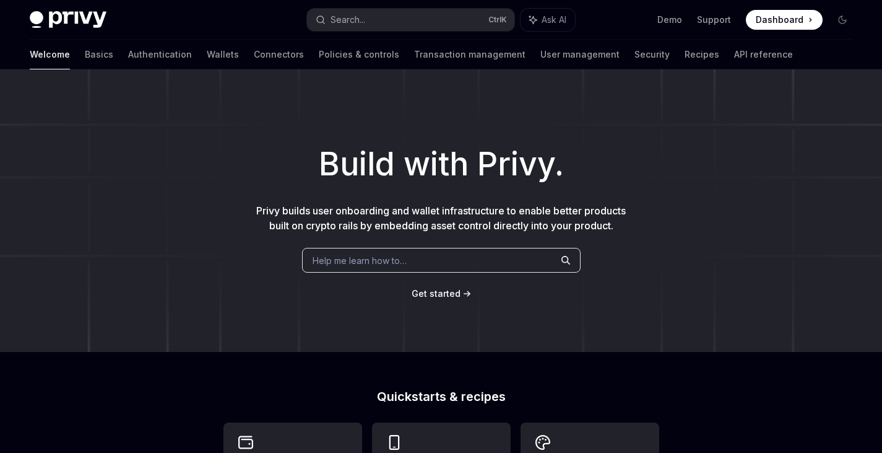 This screenshot has width=882, height=453. What do you see at coordinates (714, 20) in the screenshot?
I see `a: Support` at bounding box center [714, 20].